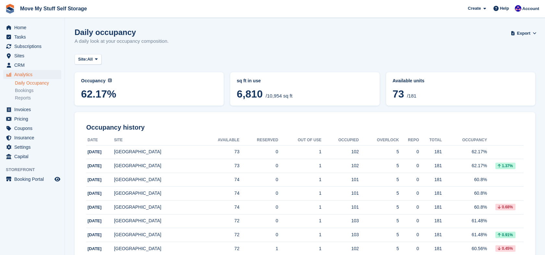 The image size is (545, 255). Describe the element at coordinates (524, 33) in the screenshot. I see `button: Export` at that location.